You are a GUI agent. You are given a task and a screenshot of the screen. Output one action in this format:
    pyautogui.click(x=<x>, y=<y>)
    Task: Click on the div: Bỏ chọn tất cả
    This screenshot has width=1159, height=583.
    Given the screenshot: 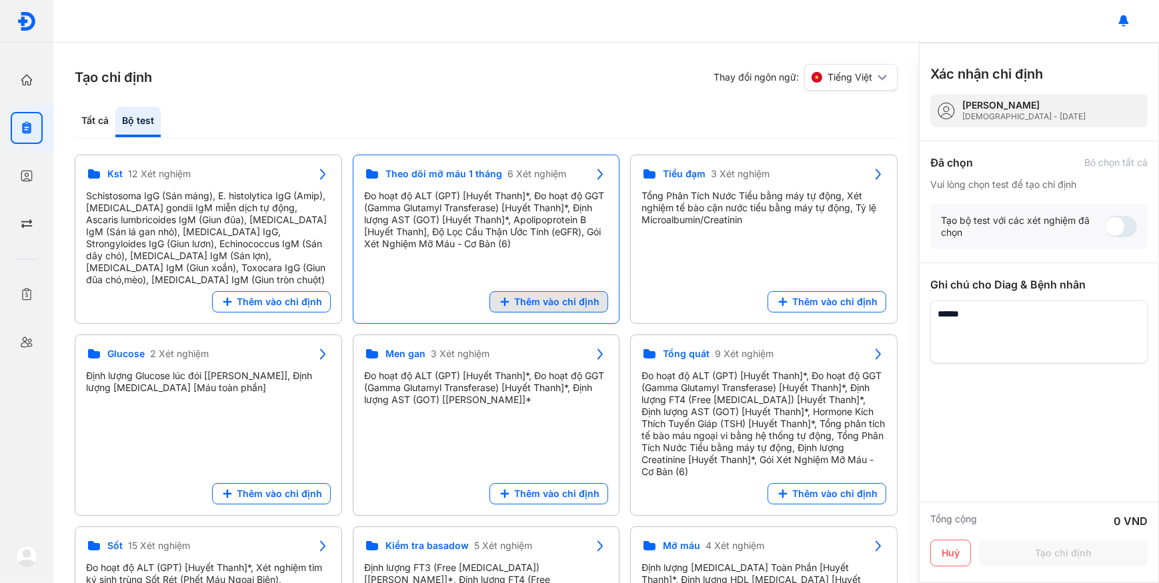 What is the action you would take?
    pyautogui.click(x=1115, y=163)
    